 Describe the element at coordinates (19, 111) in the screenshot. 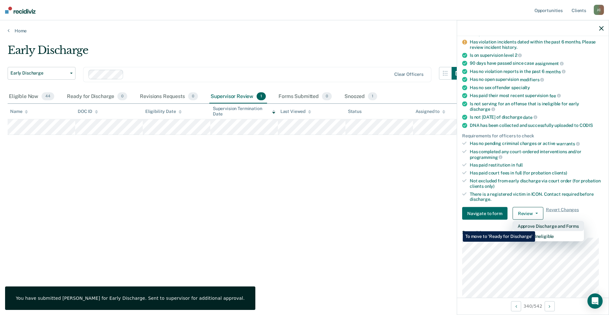

I see `div: Name` at that location.